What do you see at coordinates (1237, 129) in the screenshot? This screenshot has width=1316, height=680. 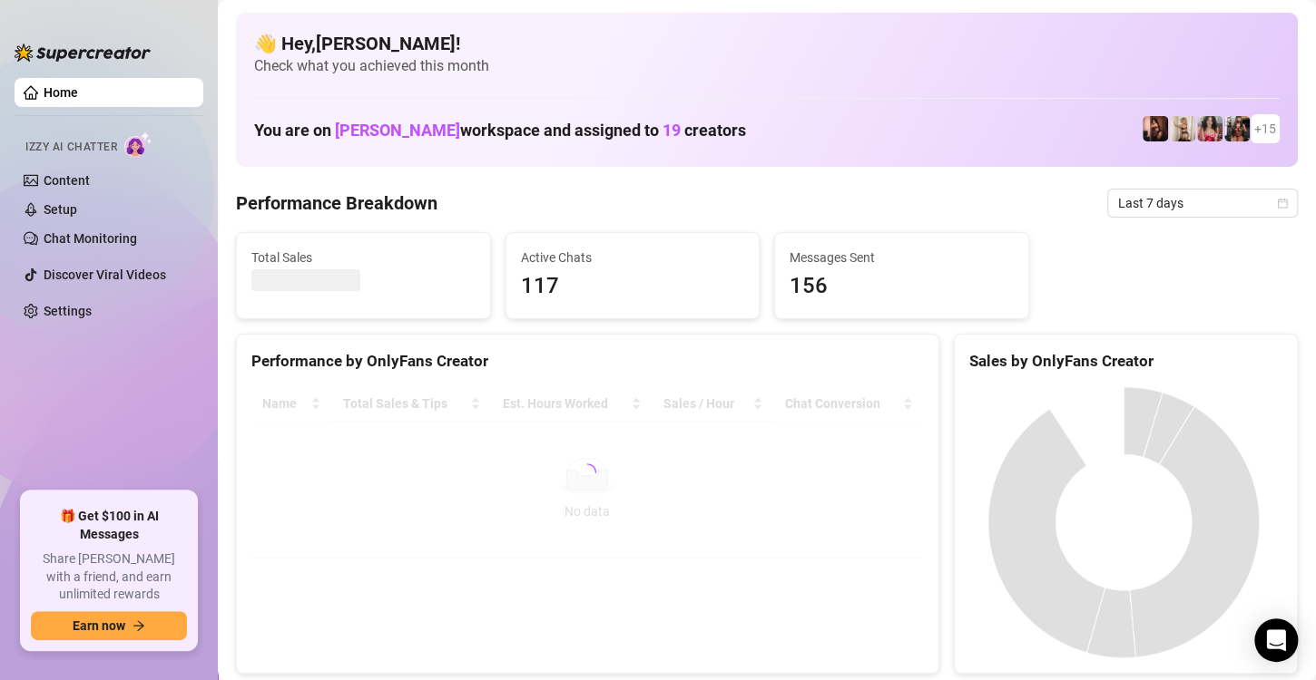 I see `img: Erica (@ericabanks)` at bounding box center [1237, 129].